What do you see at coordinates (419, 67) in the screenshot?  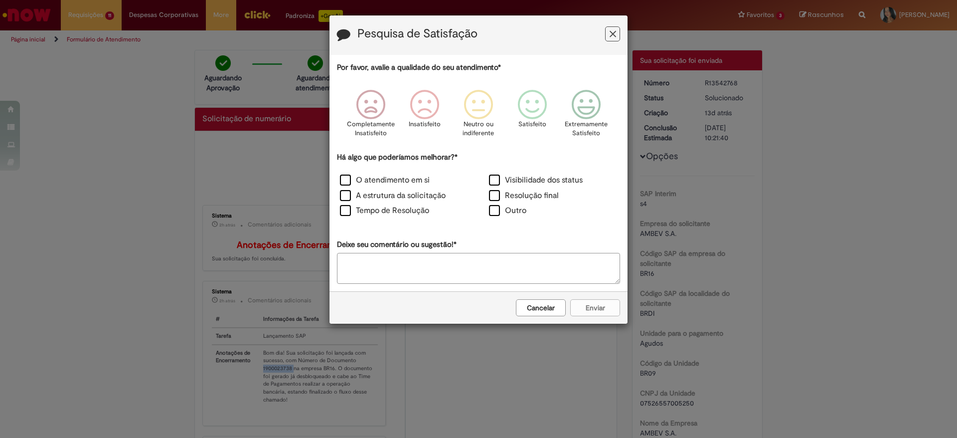 I see `label: Por favor, avalie a qualidade do seu atendimento*` at bounding box center [419, 67].